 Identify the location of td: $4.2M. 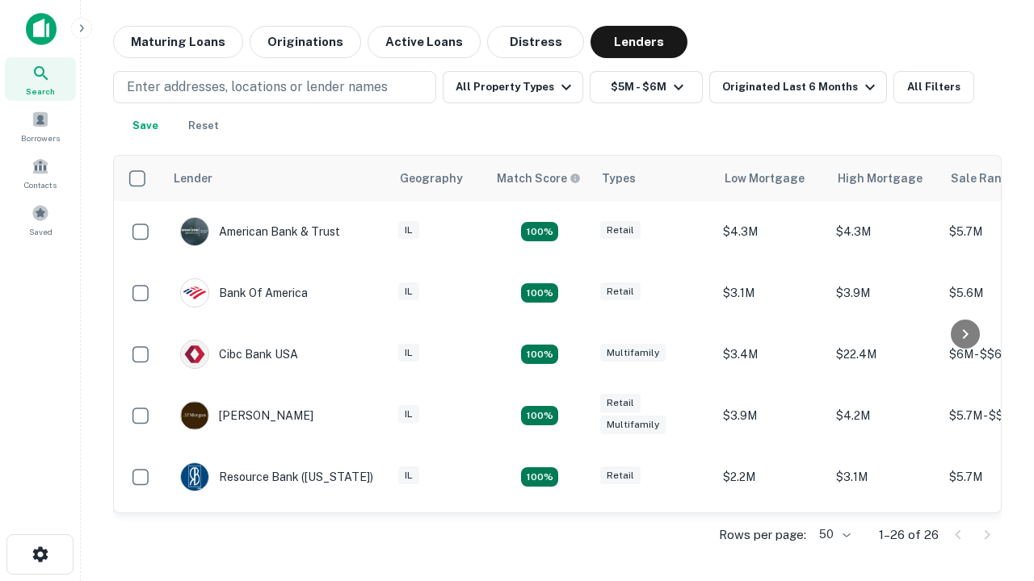
(884, 416).